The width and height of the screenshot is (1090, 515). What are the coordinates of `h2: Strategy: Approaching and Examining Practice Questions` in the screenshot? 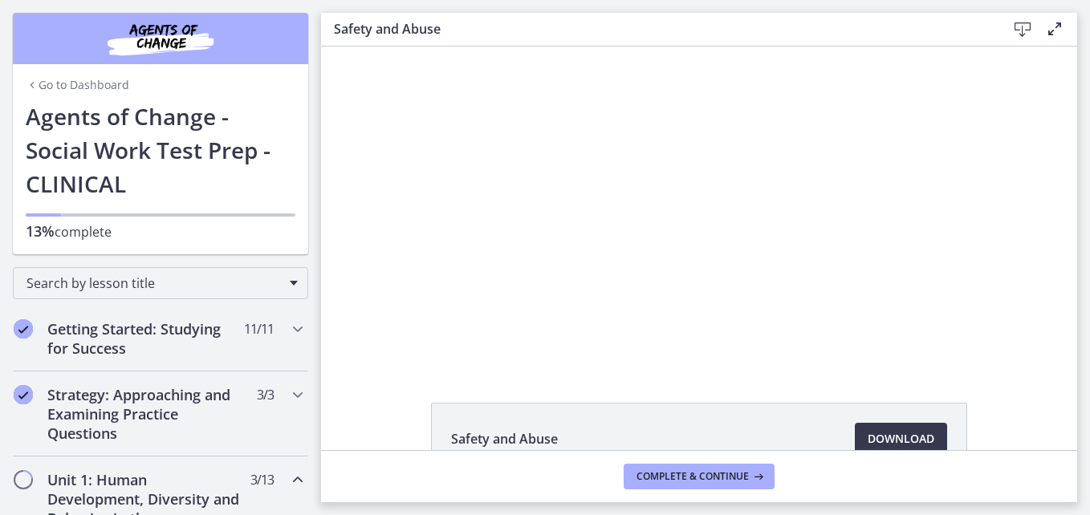 It's located at (145, 414).